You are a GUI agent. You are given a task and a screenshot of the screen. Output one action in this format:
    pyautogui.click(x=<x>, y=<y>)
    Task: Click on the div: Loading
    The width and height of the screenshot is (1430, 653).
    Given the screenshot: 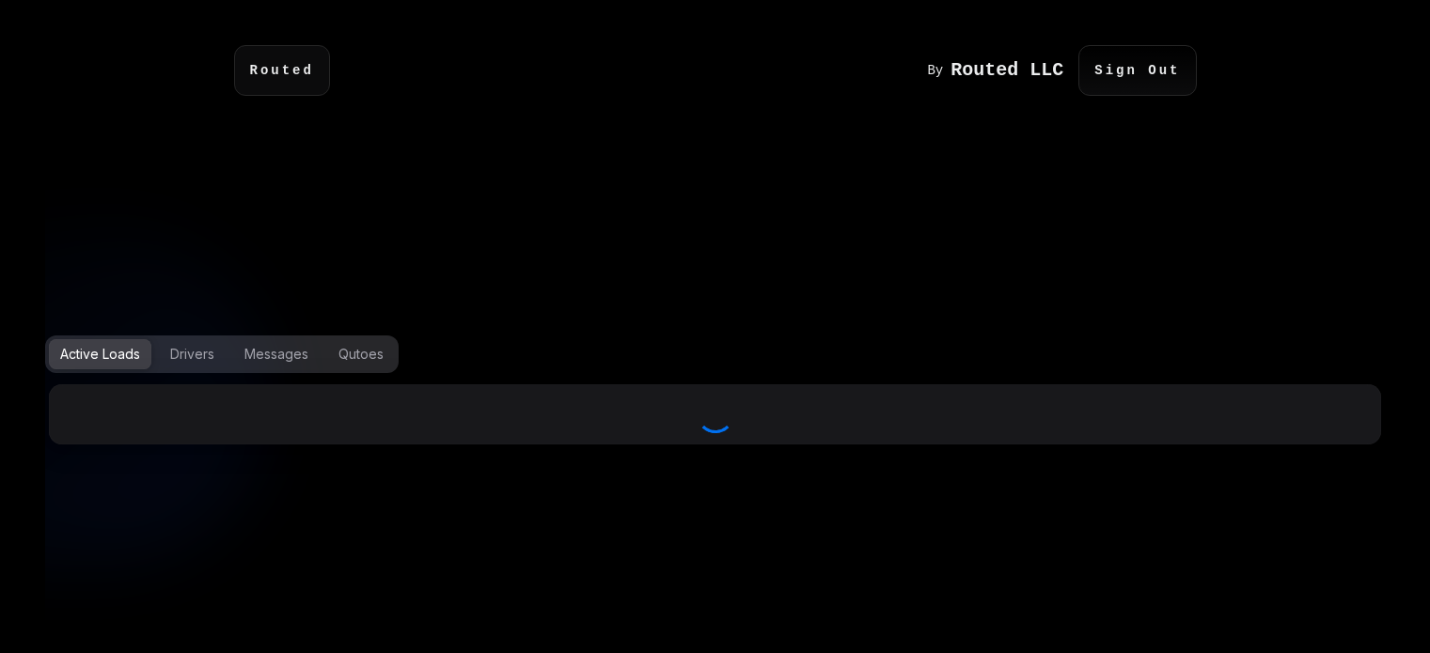 What is the action you would take?
    pyautogui.click(x=715, y=415)
    